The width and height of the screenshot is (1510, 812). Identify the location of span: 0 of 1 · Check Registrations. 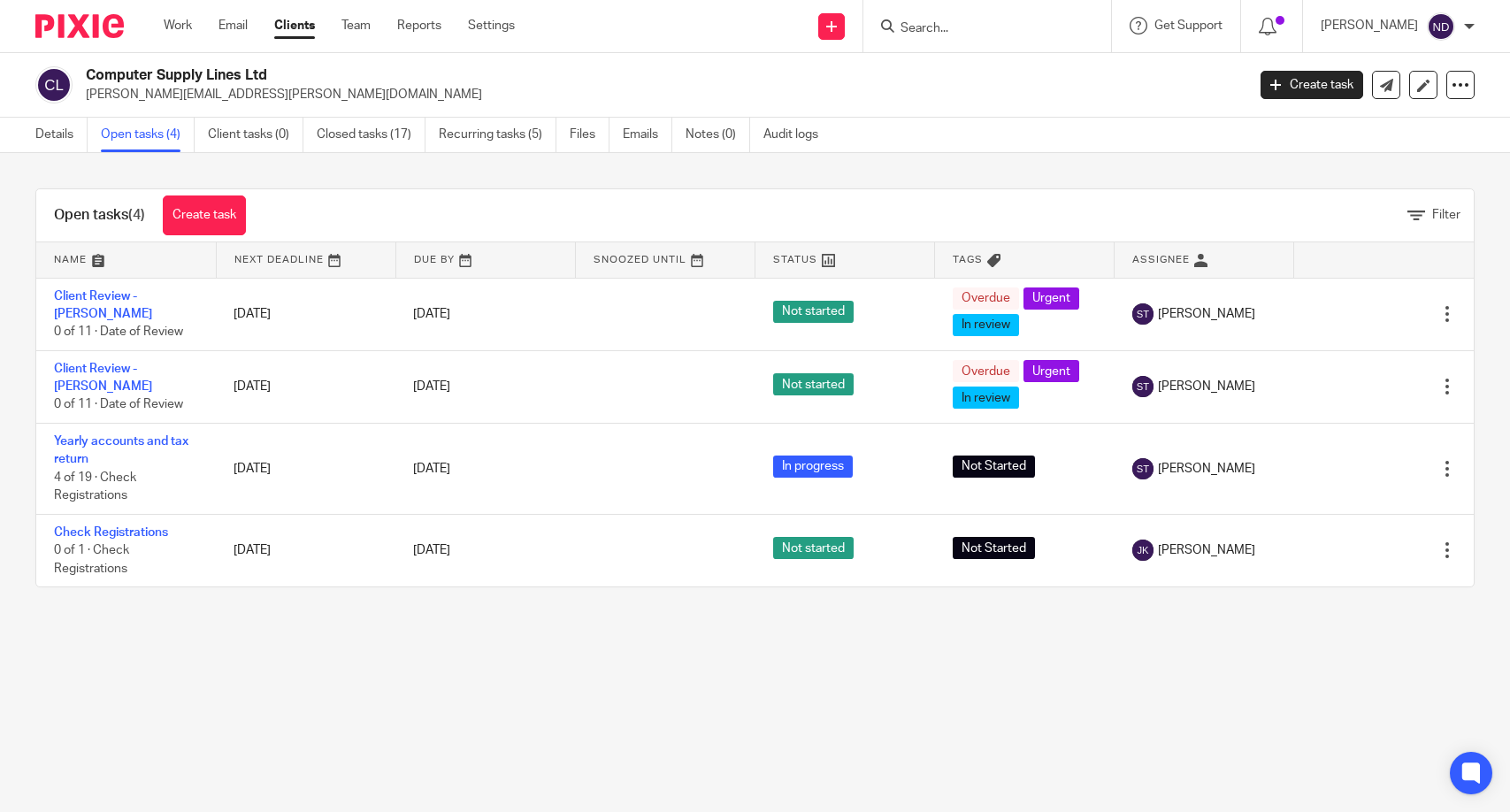
(91, 559).